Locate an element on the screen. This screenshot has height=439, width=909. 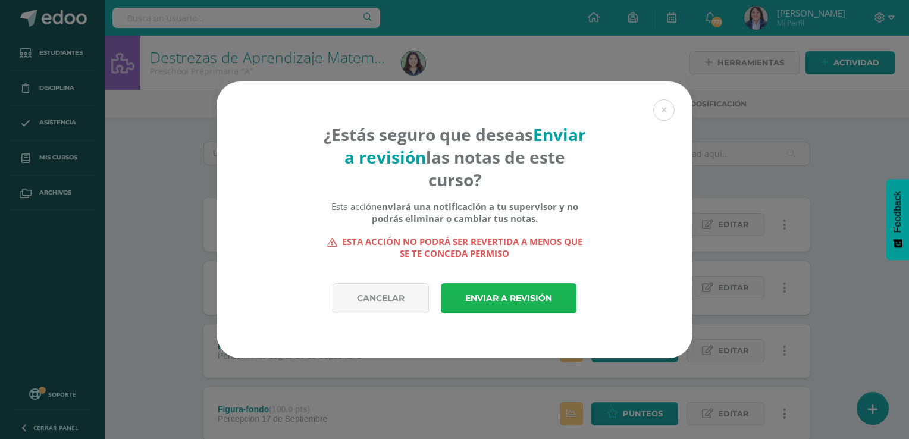
button: Close (Esc) is located at coordinates (664, 110).